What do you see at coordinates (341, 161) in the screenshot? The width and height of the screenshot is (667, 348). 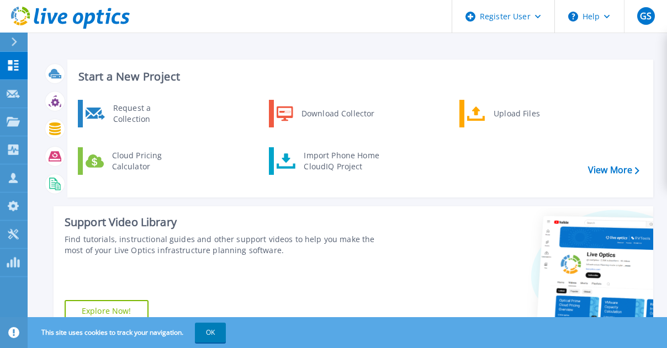 I see `div: Import Phone Home CloudIQ Project` at bounding box center [341, 161].